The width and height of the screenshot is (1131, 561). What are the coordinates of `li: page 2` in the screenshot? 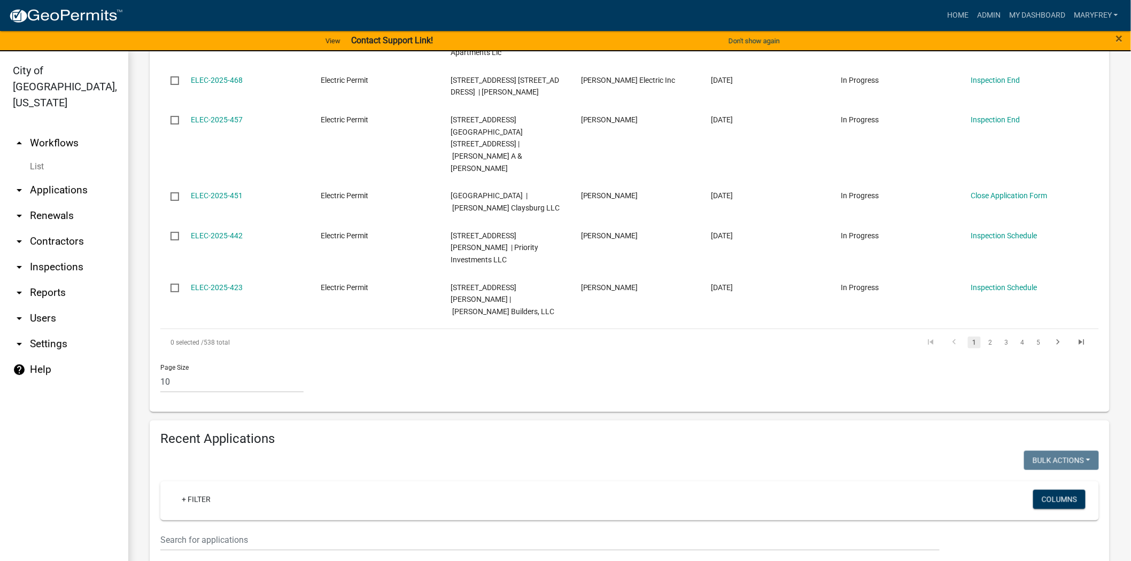 It's located at (991, 343).